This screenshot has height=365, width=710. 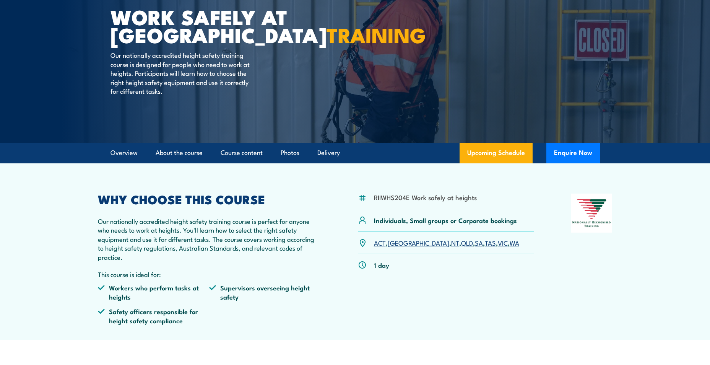 What do you see at coordinates (179, 153) in the screenshot?
I see `a: About the course` at bounding box center [179, 153].